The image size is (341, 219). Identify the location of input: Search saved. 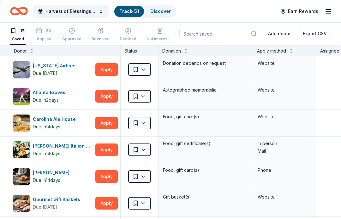
(219, 34).